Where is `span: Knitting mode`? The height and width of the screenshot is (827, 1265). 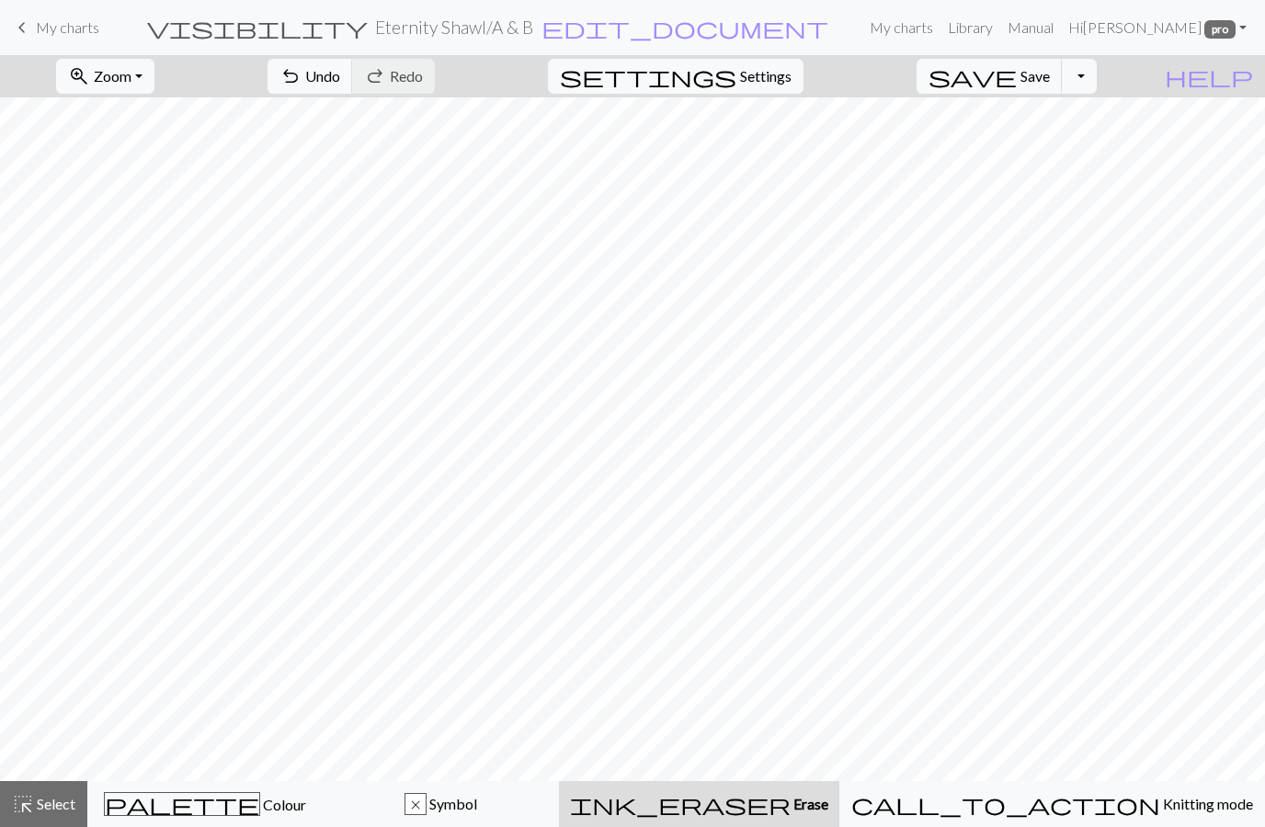
span: Knitting mode is located at coordinates (1206, 803).